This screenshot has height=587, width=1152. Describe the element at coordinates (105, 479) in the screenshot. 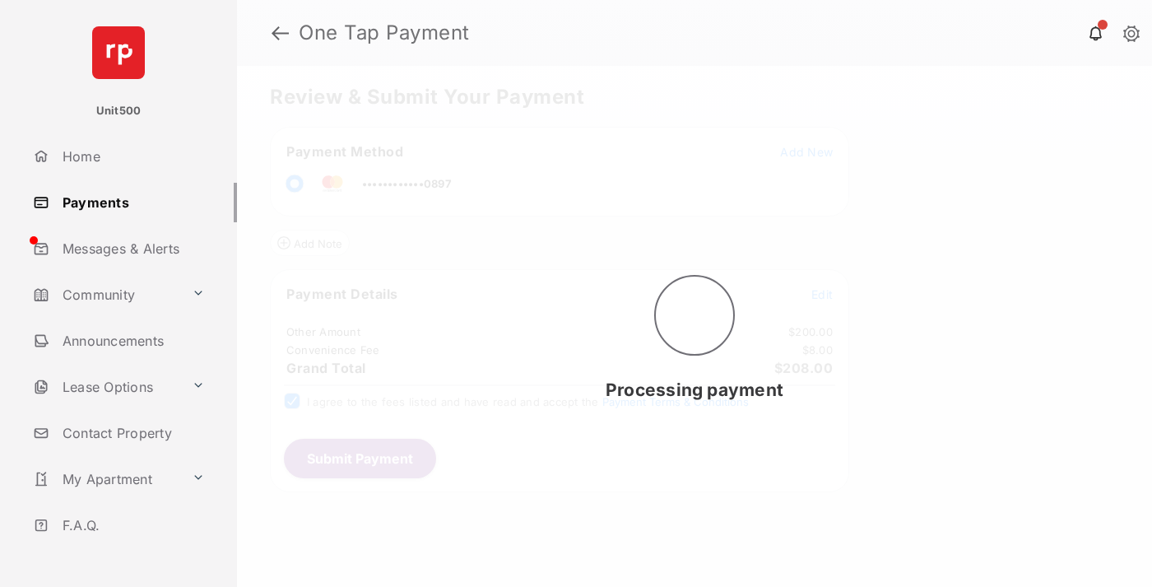

I see `a: My Apartment` at that location.